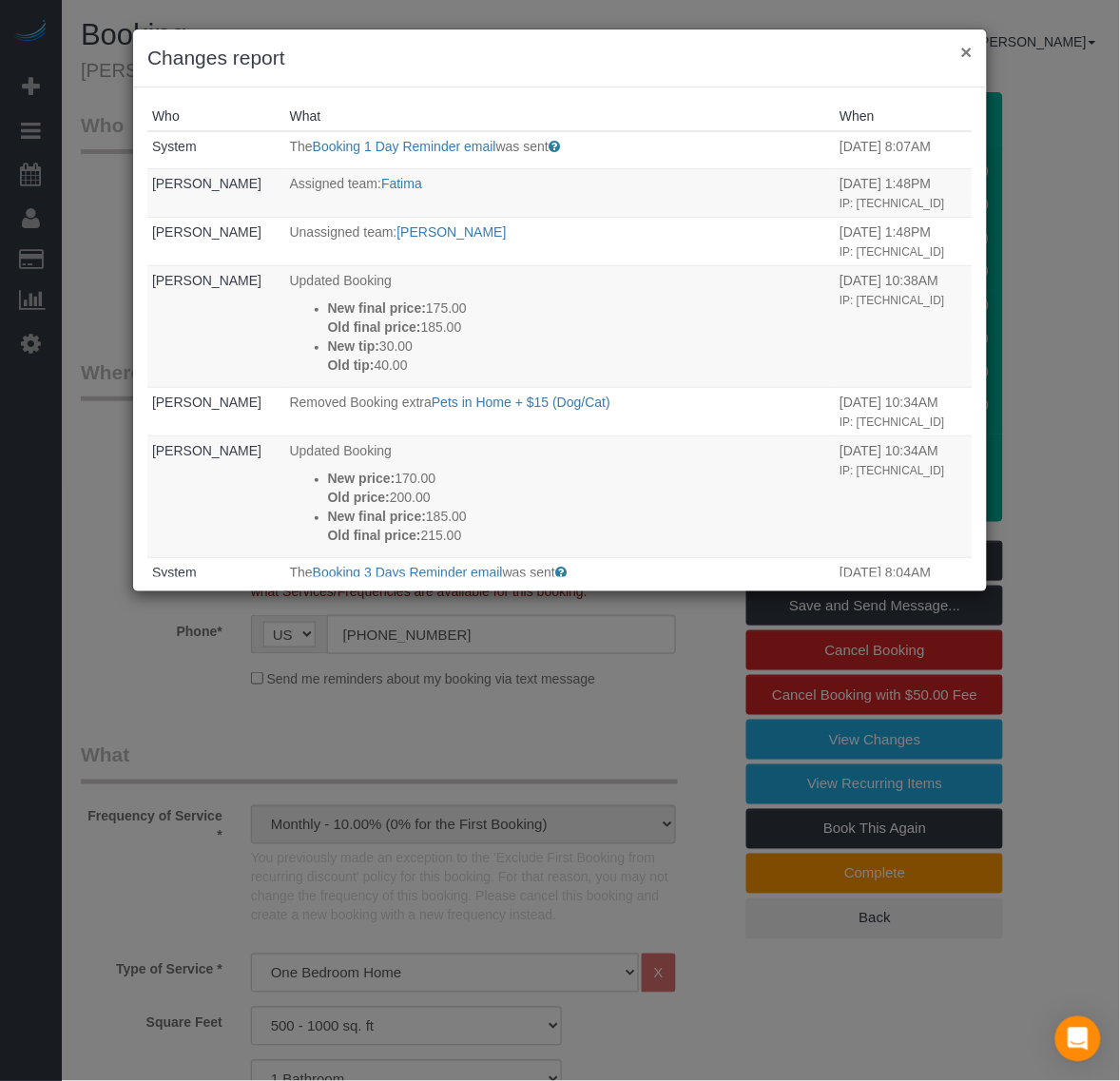  Describe the element at coordinates (216, 116) in the screenshot. I see `th: Who` at that location.